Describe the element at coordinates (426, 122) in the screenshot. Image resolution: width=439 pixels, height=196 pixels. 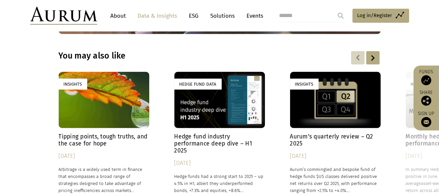
I see `img: Sign up to our newsletter` at that location.